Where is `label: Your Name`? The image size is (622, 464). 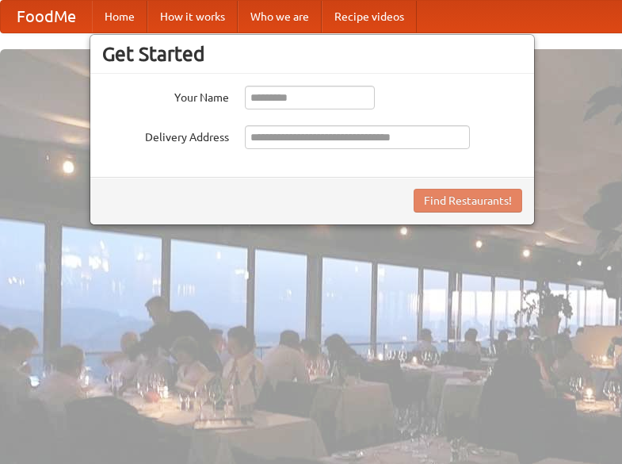 label: Your Name is located at coordinates (166, 95).